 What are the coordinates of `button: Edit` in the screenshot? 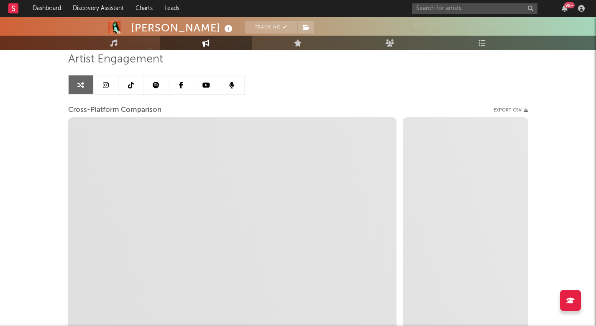 It's located at (233, 54).